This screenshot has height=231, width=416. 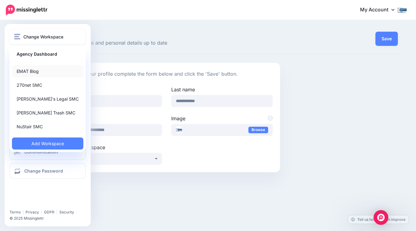 What do you see at coordinates (44, 171) in the screenshot?
I see `span: Change Password` at bounding box center [44, 171].